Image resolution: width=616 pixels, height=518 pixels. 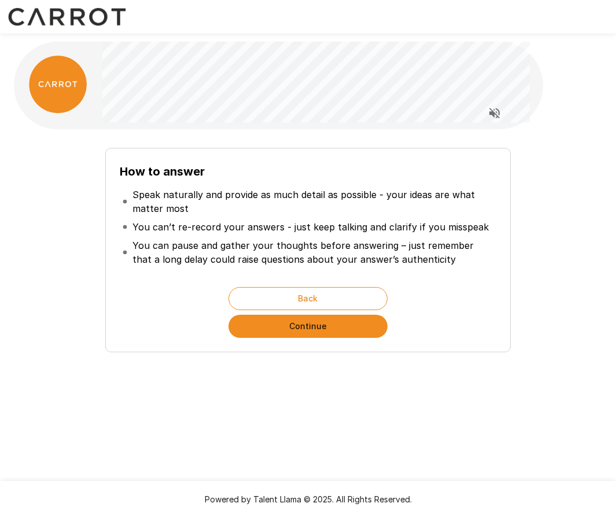 What do you see at coordinates (307, 500) in the screenshot?
I see `p: Powered by Talent Llama © 2025. All Rights Reserved.` at bounding box center [307, 500].